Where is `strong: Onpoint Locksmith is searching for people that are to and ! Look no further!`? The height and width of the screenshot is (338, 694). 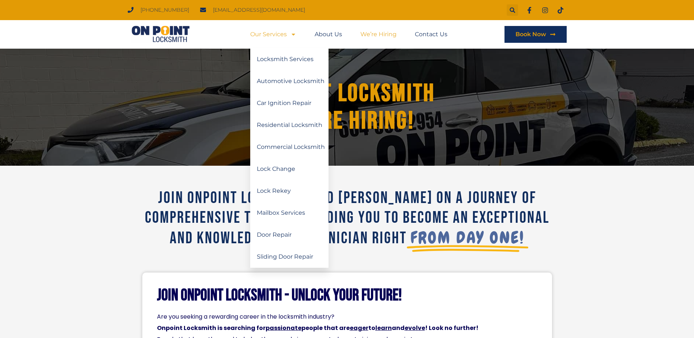
strong: Onpoint Locksmith is searching for people that are to and ! Look no further! is located at coordinates (317, 328).